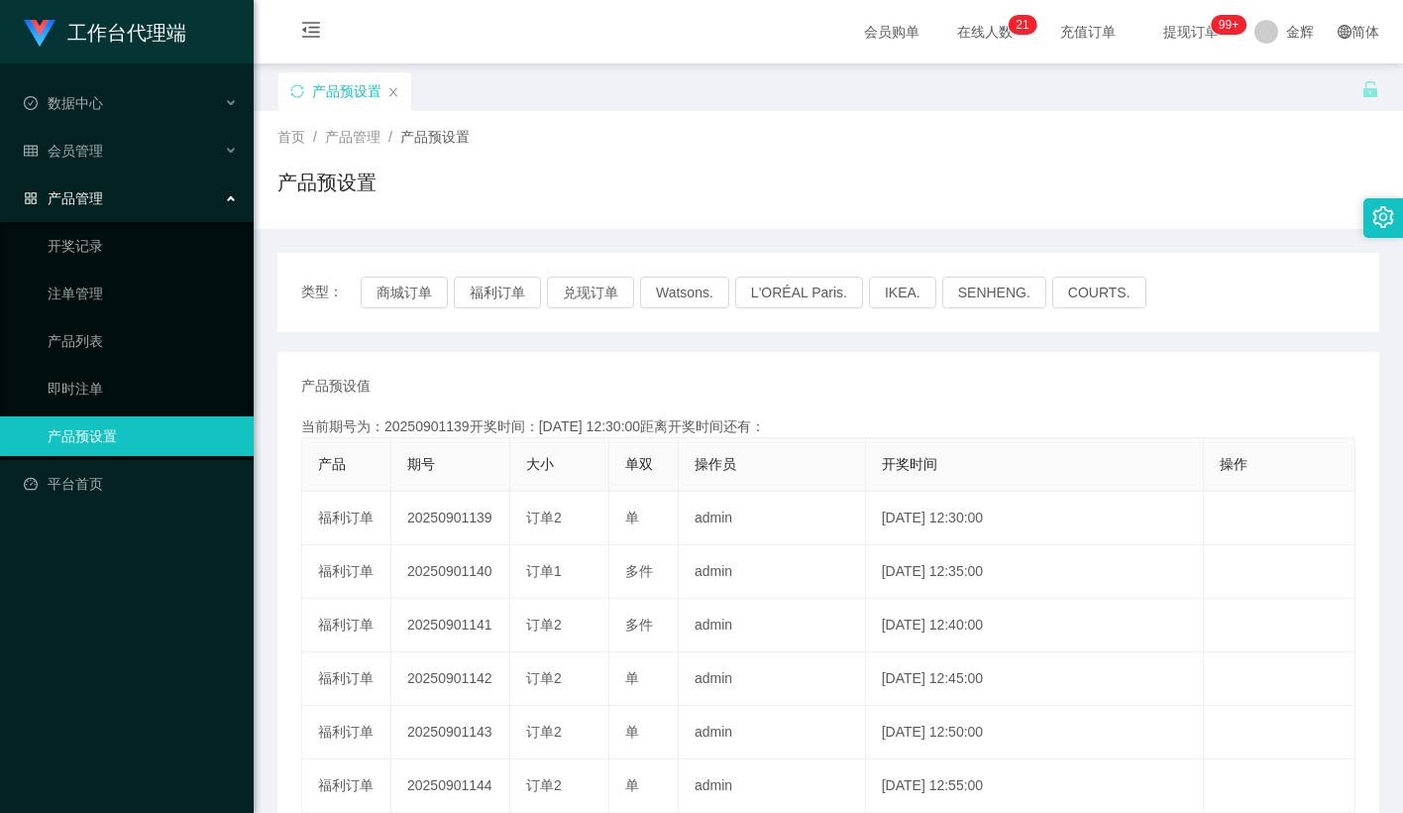  What do you see at coordinates (799, 292) in the screenshot?
I see `button: L'ORÉAL Paris.` at bounding box center [799, 292].